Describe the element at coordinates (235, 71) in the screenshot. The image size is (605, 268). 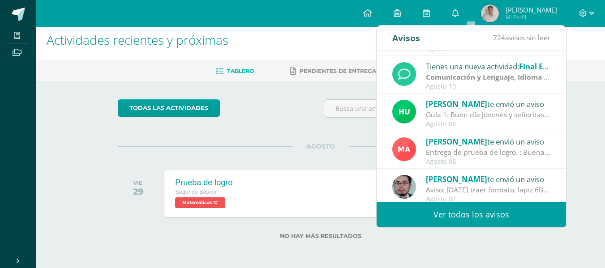
I see `a: Tablero` at that location.